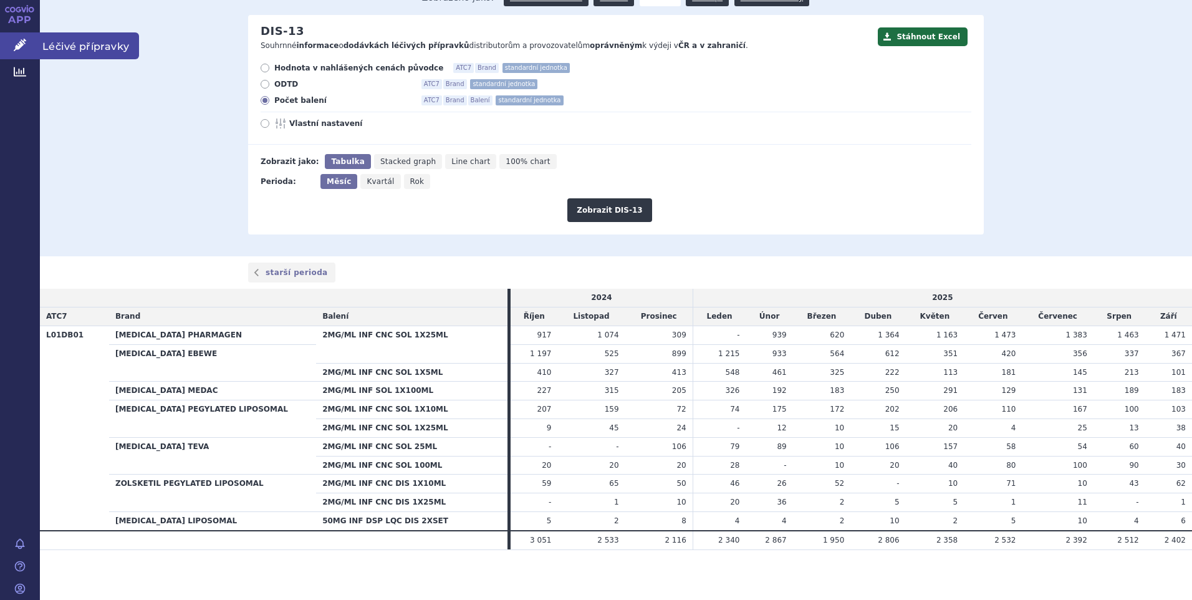  I want to click on td: Duben, so click(878, 317).